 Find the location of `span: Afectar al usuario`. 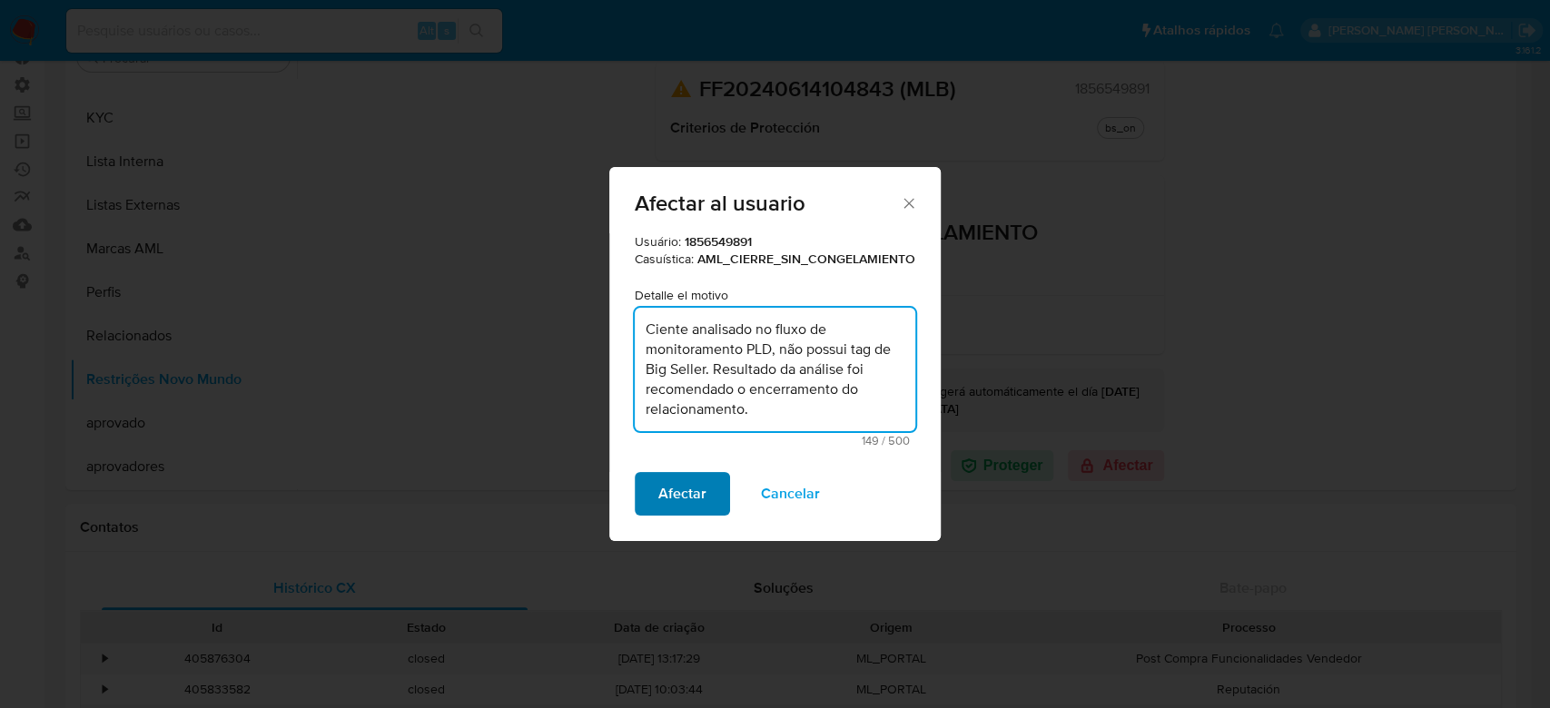

span: Afectar al usuario is located at coordinates (767, 203).